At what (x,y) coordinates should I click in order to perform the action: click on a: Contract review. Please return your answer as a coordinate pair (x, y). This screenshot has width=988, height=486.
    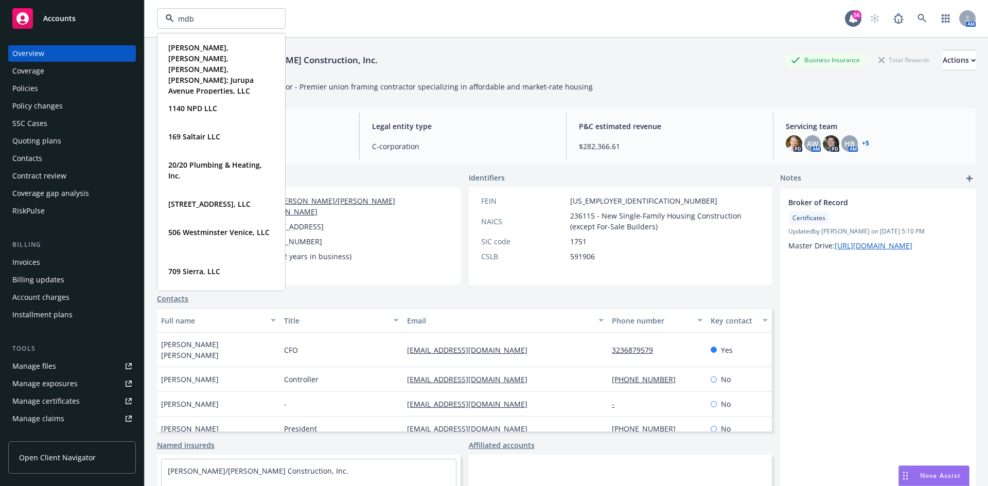
    Looking at the image, I should click on (72, 176).